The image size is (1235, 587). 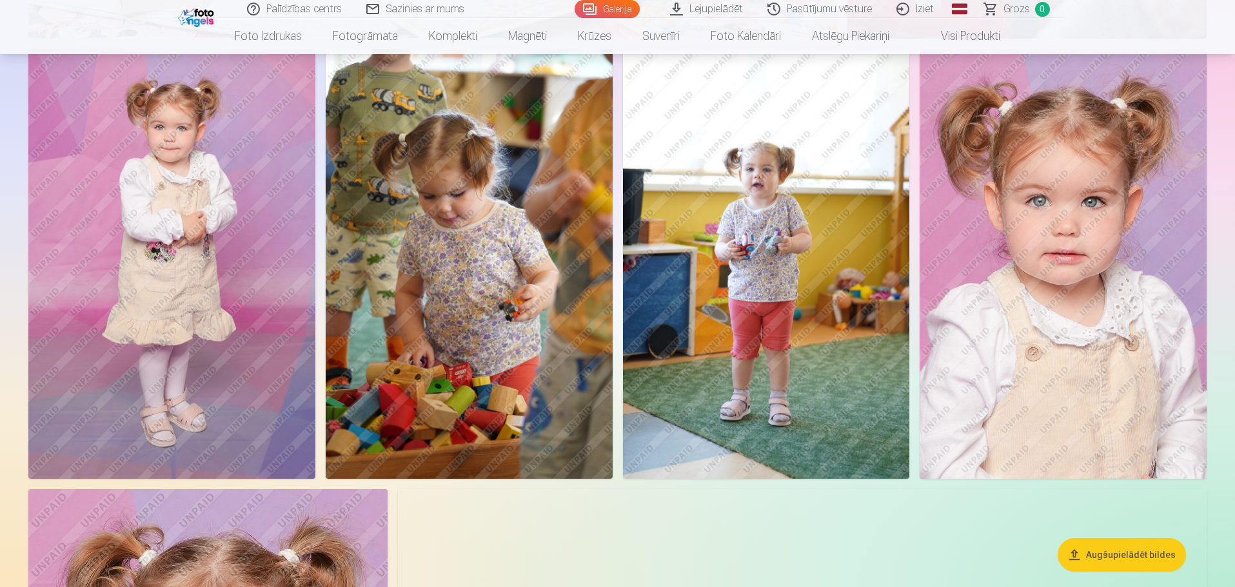 What do you see at coordinates (197, 16) in the screenshot?
I see `img: /fa1` at bounding box center [197, 16].